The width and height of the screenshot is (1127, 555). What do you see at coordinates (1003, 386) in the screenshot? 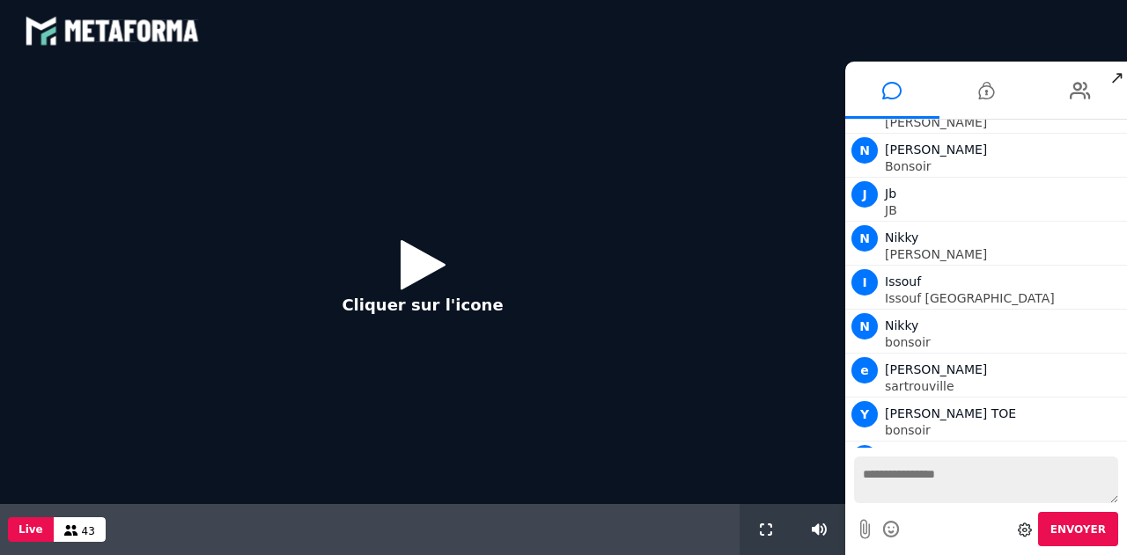
I see `p: sartrouville` at bounding box center [1003, 386].